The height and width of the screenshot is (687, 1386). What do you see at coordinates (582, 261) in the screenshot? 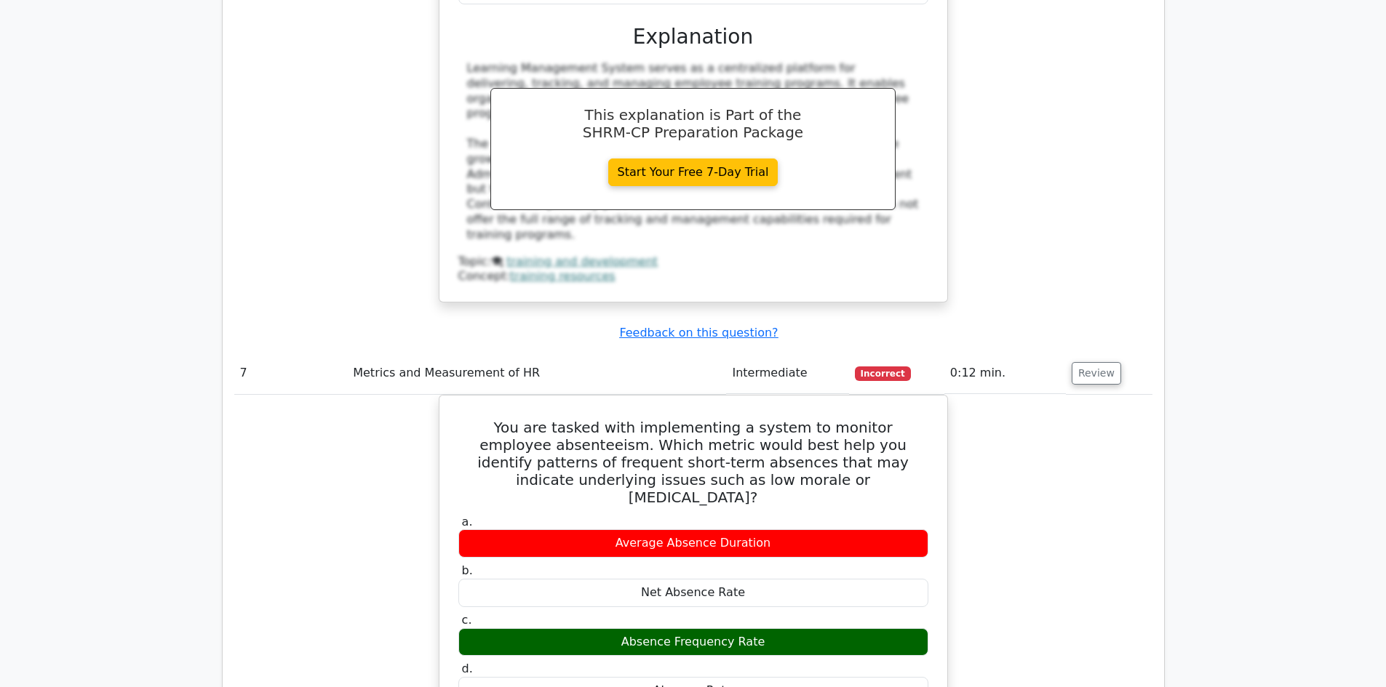
I see `a: training and development` at bounding box center [582, 261].